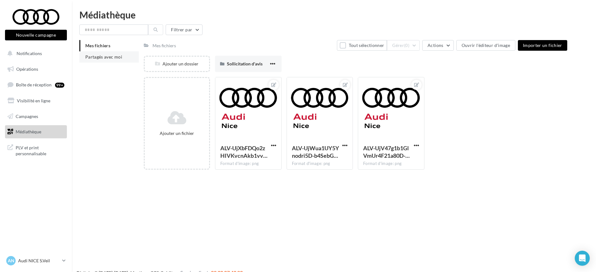  I want to click on button: Ouvrir l'éditeur d'image, so click(486, 45).